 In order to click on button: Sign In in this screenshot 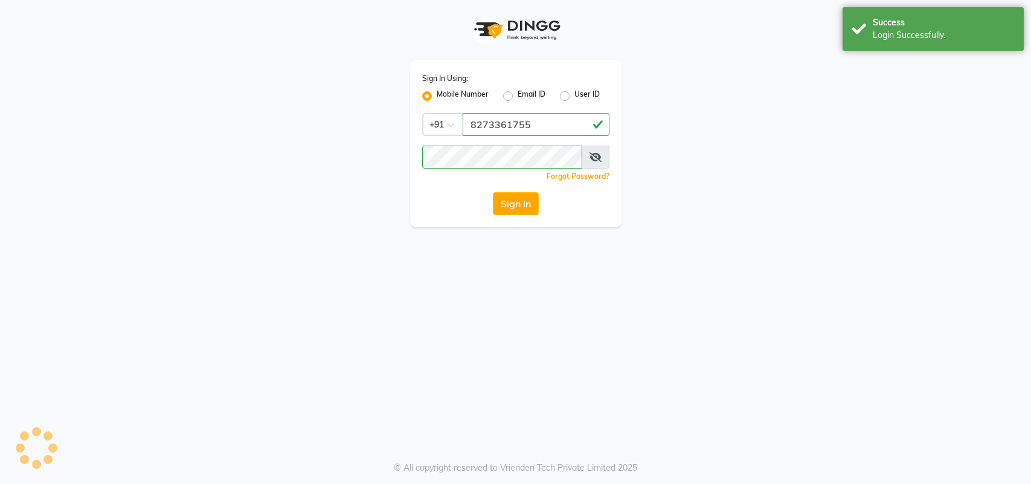, I will do `click(516, 204)`.